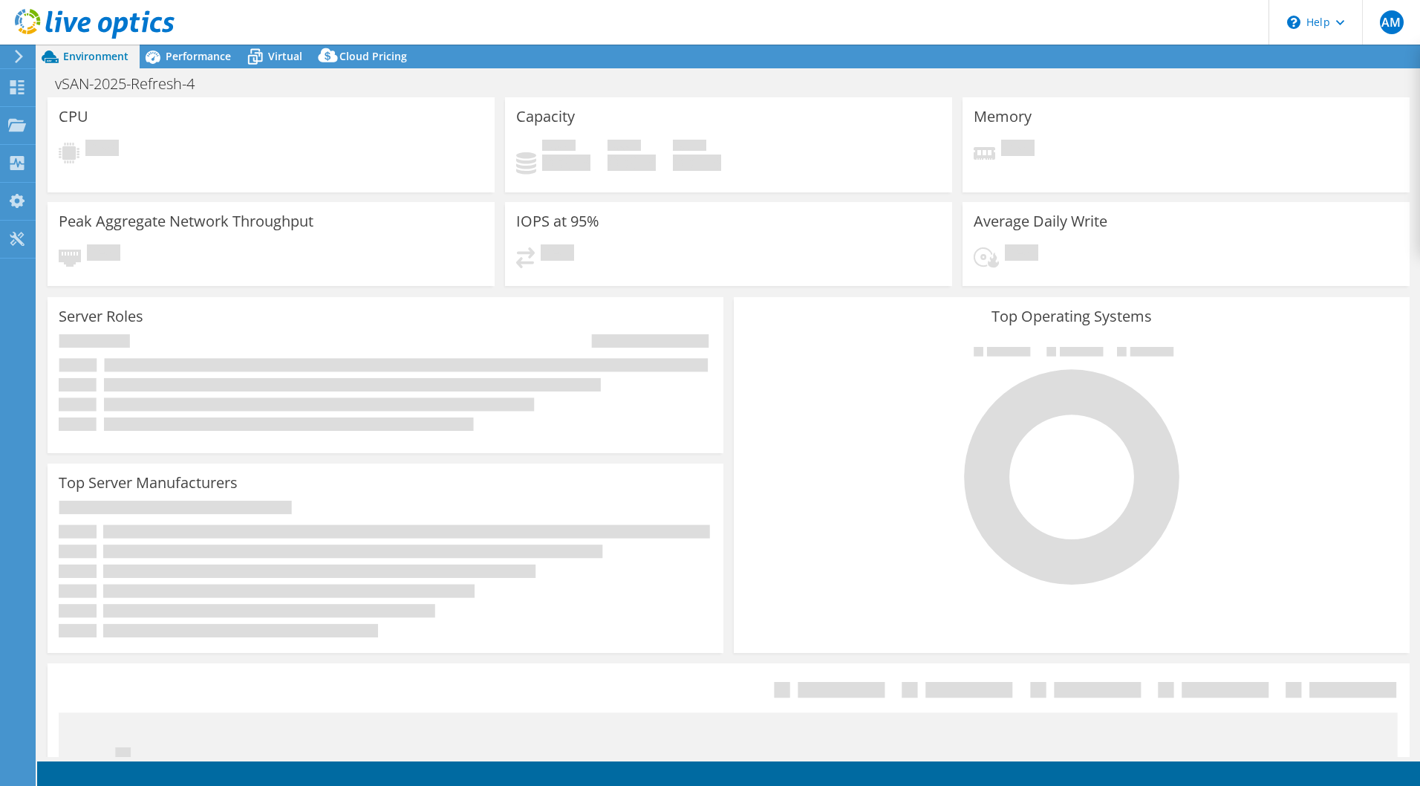 This screenshot has width=1420, height=786. What do you see at coordinates (1041, 221) in the screenshot?
I see `h3: Average Daily Write` at bounding box center [1041, 221].